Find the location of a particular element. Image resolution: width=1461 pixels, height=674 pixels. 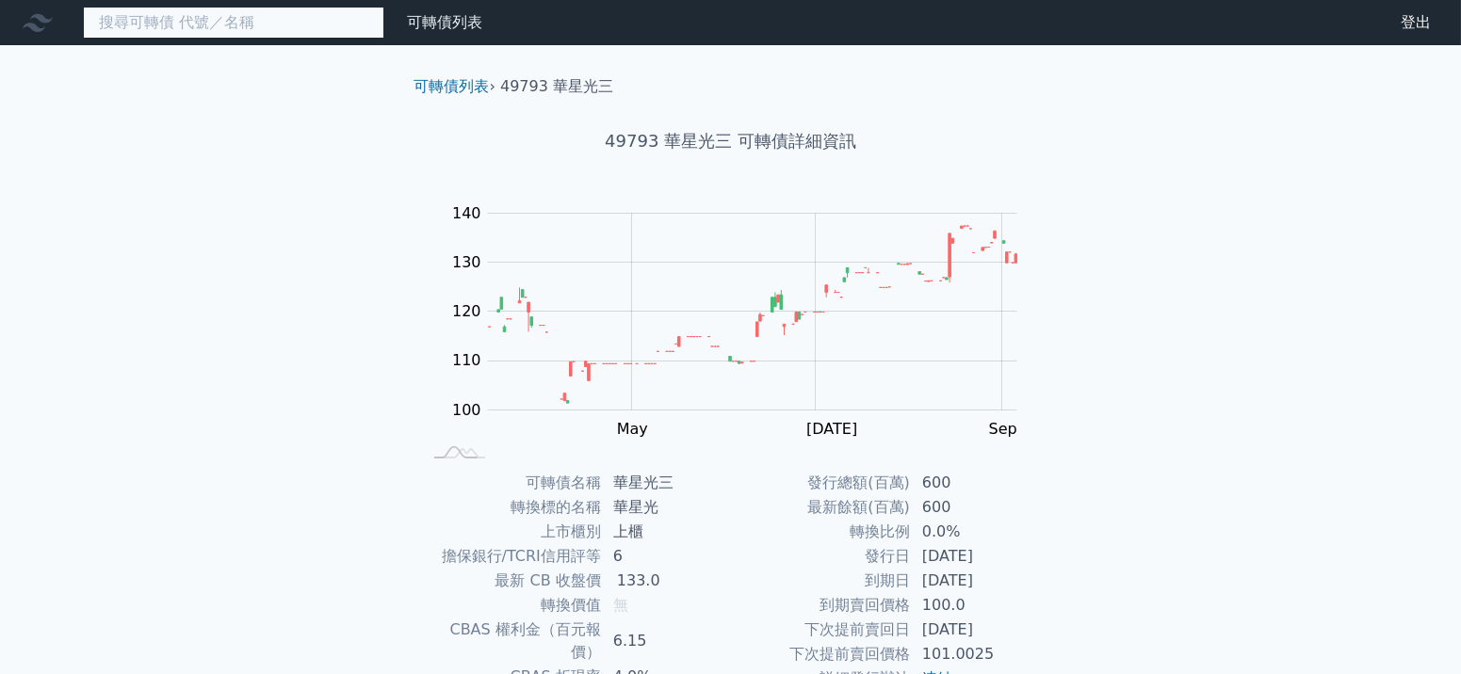

td: 轉換比例 is located at coordinates (820, 532).